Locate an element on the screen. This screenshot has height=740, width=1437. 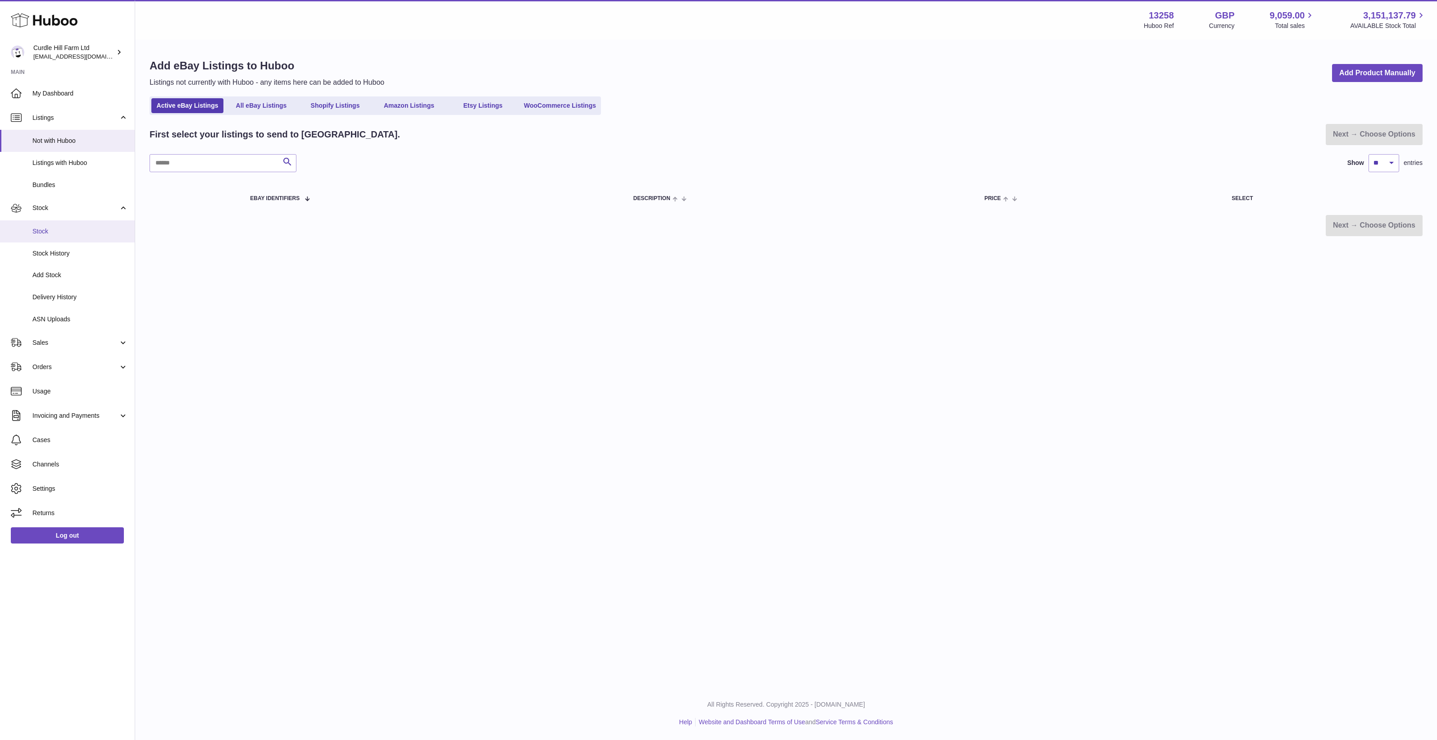
li: and is located at coordinates (794, 722).